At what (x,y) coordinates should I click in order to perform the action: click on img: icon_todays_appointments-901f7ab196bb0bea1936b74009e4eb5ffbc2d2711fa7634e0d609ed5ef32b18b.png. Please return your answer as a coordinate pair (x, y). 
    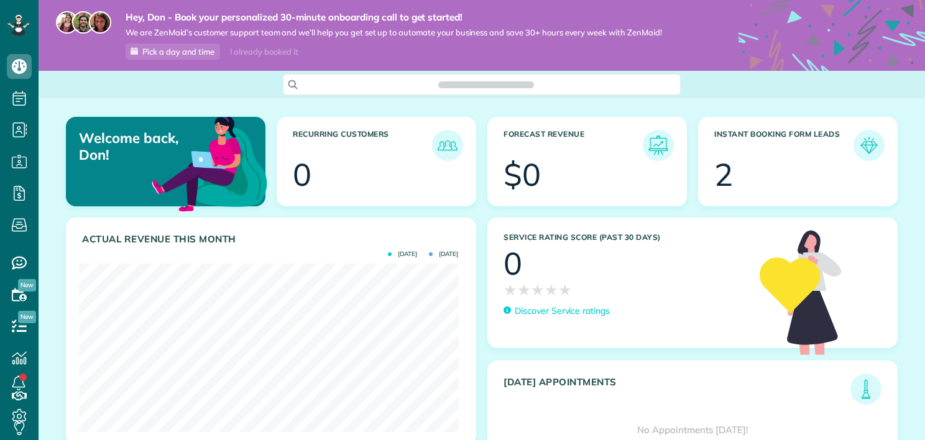
    Looking at the image, I should click on (866, 389).